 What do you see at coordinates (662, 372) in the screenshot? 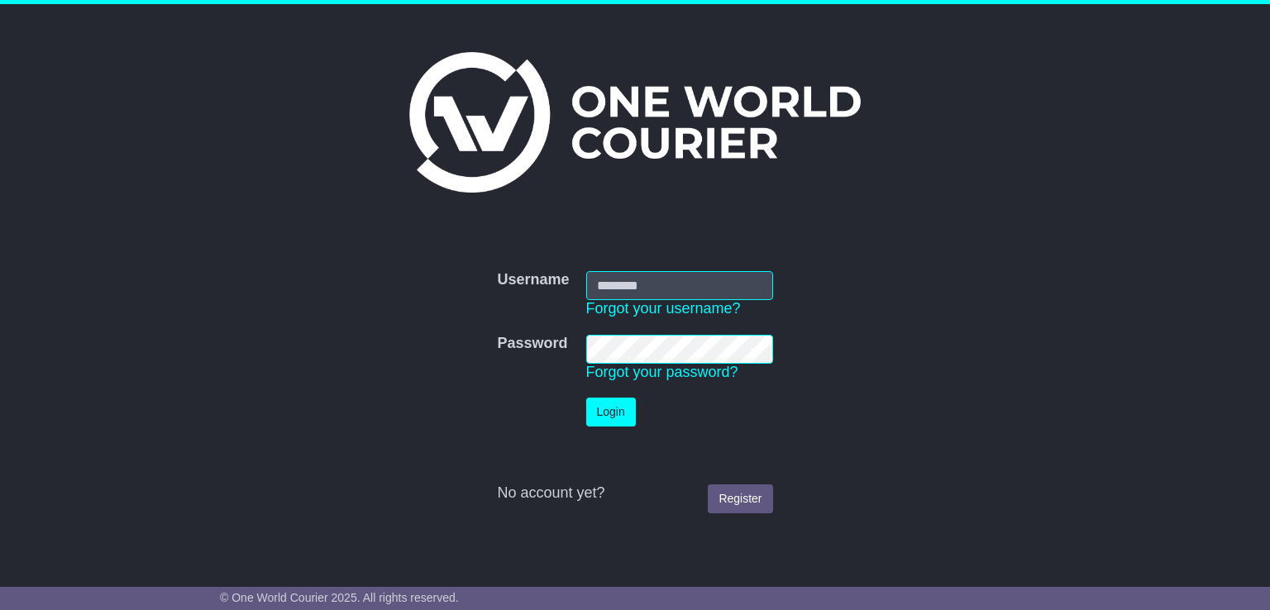
I see `a: Forgot your password?` at bounding box center [662, 372].